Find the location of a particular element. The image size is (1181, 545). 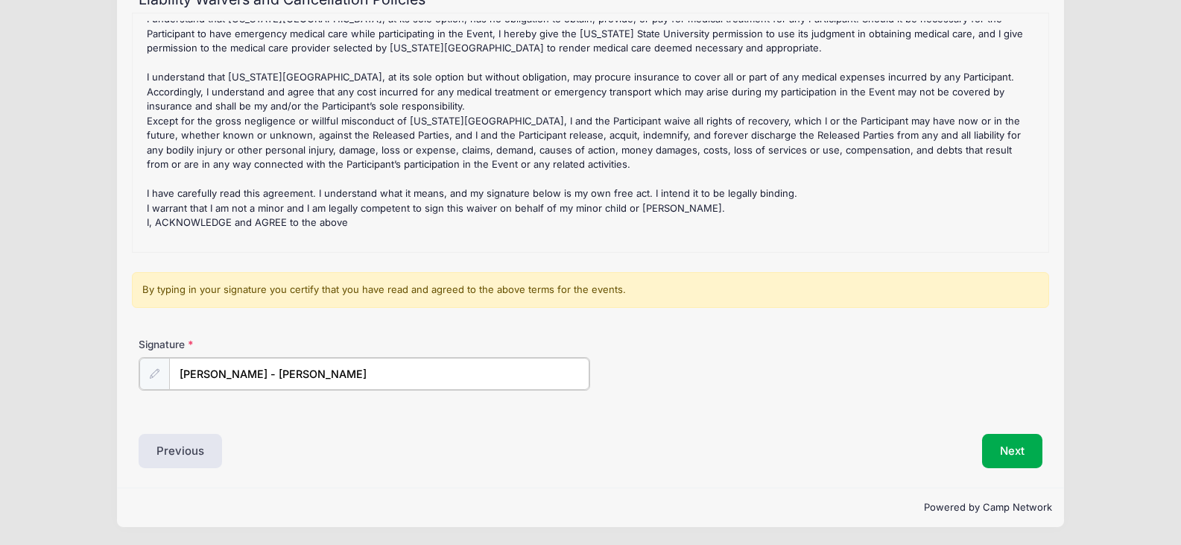

p: Powered by Camp Network is located at coordinates (590, 507).